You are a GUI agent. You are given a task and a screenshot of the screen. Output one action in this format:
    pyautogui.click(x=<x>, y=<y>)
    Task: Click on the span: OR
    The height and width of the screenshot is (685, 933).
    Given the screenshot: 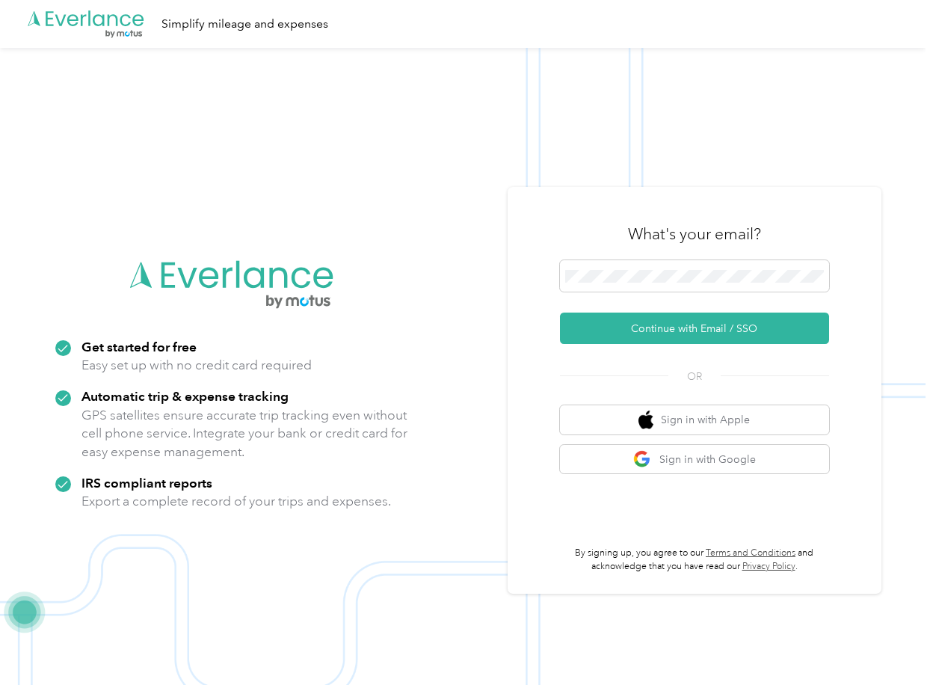 What is the action you would take?
    pyautogui.click(x=695, y=376)
    